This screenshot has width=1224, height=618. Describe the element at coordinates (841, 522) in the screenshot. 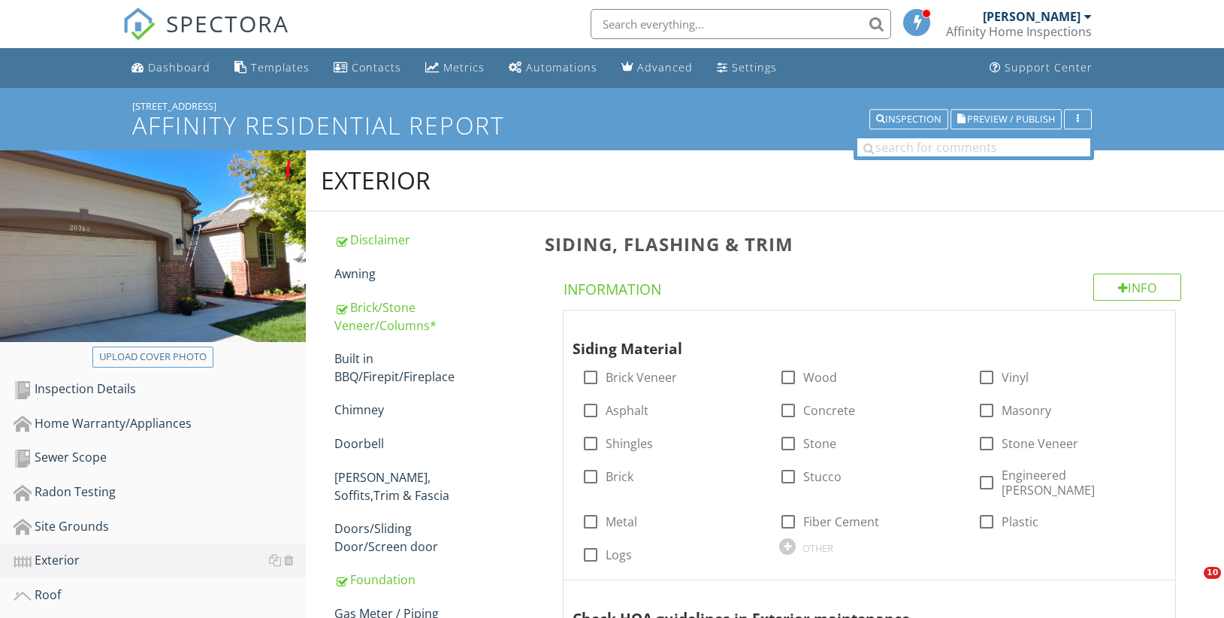

I see `label: Fiber Cement` at that location.